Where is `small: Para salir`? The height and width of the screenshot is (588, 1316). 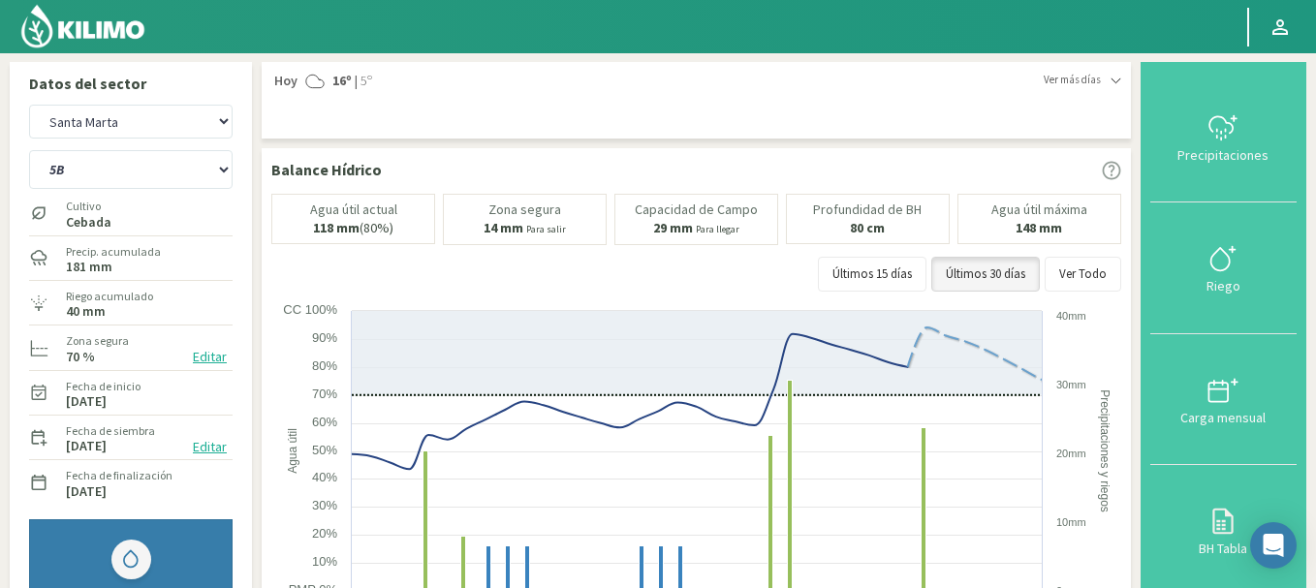 small: Para salir is located at coordinates (545, 229).